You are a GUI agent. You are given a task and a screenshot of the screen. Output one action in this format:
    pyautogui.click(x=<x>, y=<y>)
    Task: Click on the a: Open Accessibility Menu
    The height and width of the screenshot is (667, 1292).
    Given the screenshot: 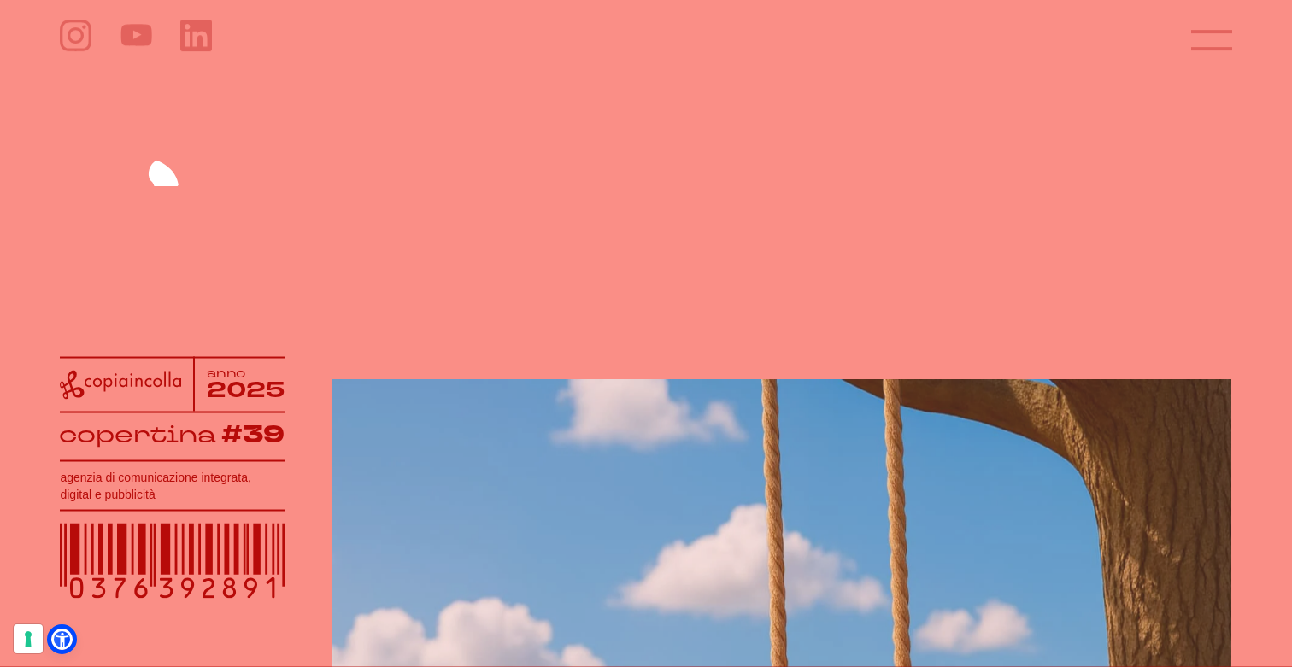 What is the action you would take?
    pyautogui.click(x=62, y=639)
    